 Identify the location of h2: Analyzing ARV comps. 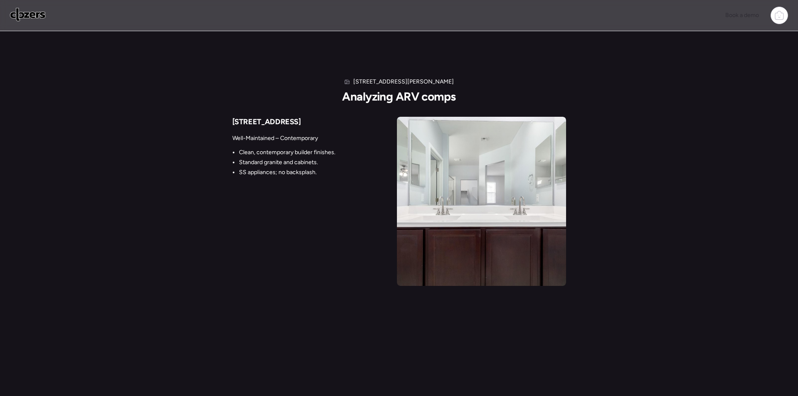
(399, 96).